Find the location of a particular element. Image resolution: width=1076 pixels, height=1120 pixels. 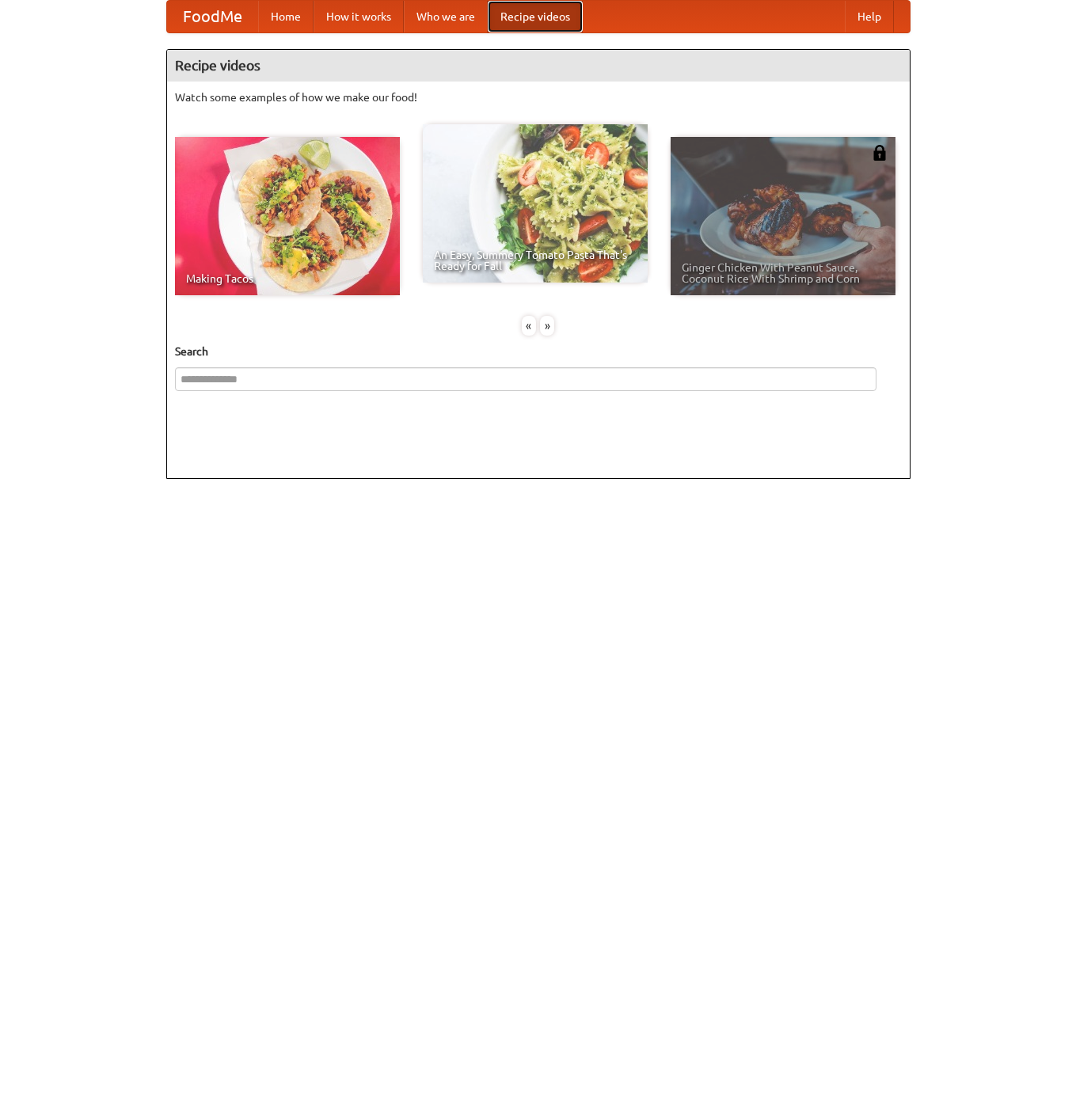

a: Making Tacos is located at coordinates (288, 216).